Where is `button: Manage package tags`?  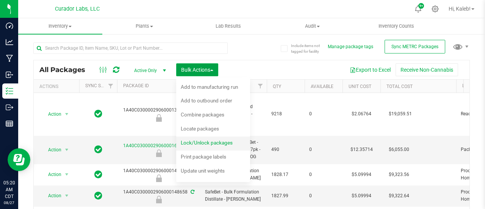
button: Manage package tags is located at coordinates (350, 47).